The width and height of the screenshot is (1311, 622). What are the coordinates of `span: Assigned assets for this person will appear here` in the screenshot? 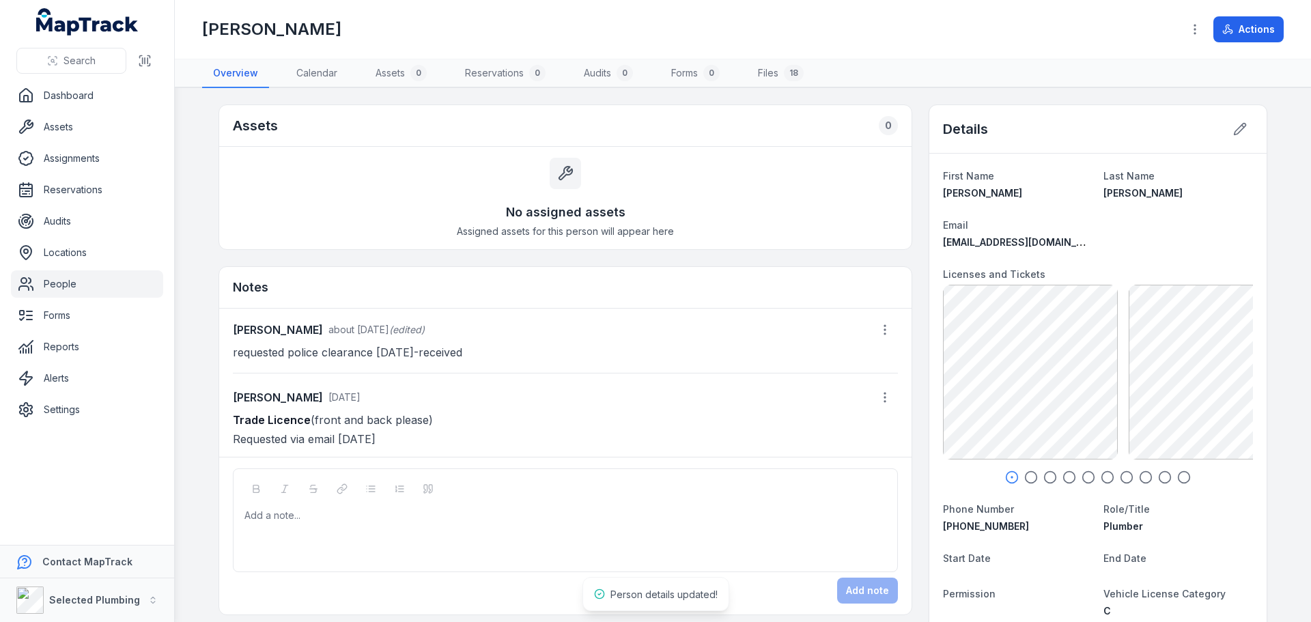 It's located at (565, 231).